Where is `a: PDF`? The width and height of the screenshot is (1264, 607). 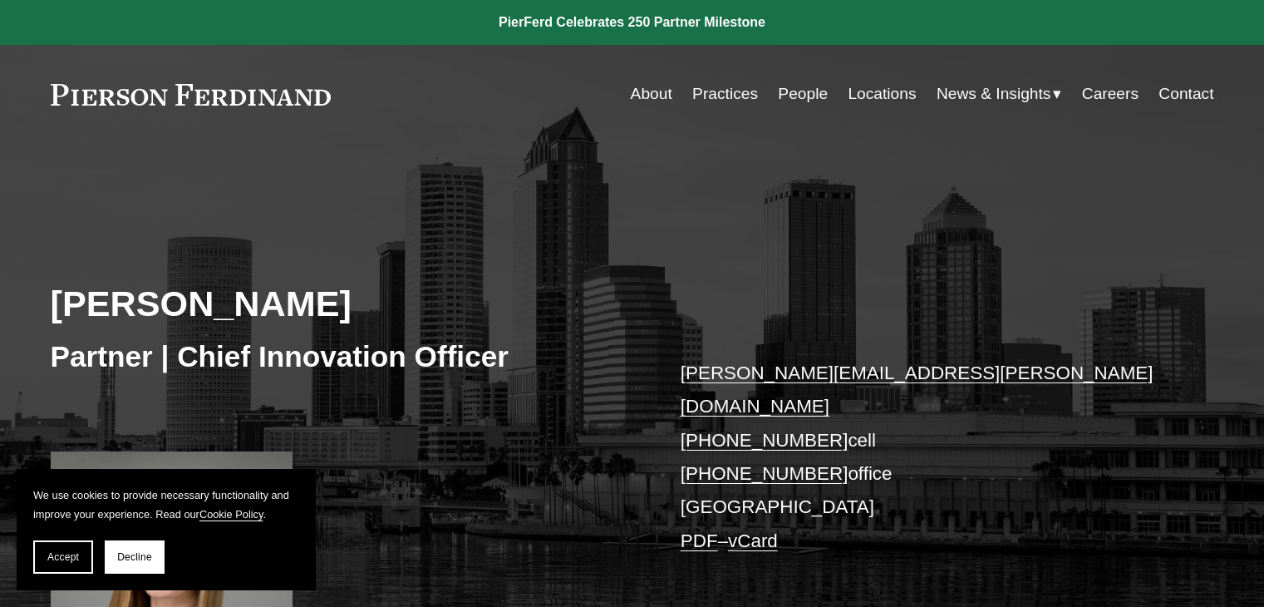
a: PDF is located at coordinates (699, 540).